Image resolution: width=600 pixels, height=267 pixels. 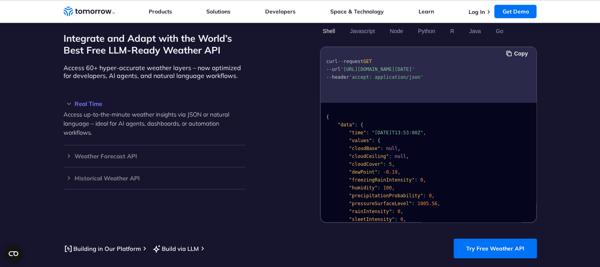 I want to click on button: Go, so click(x=499, y=31).